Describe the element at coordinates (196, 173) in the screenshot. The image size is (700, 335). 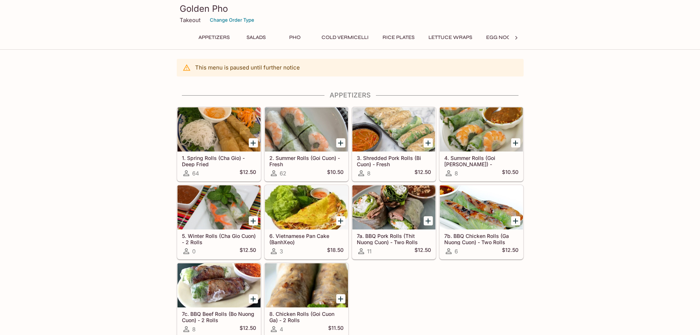
I see `span: 64` at that location.